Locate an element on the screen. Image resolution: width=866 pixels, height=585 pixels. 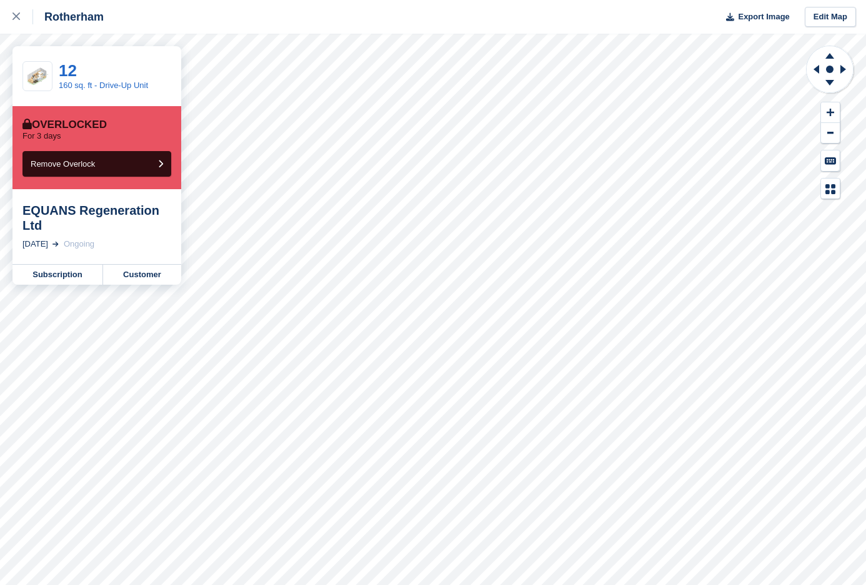
div: Rotherham is located at coordinates (68, 17).